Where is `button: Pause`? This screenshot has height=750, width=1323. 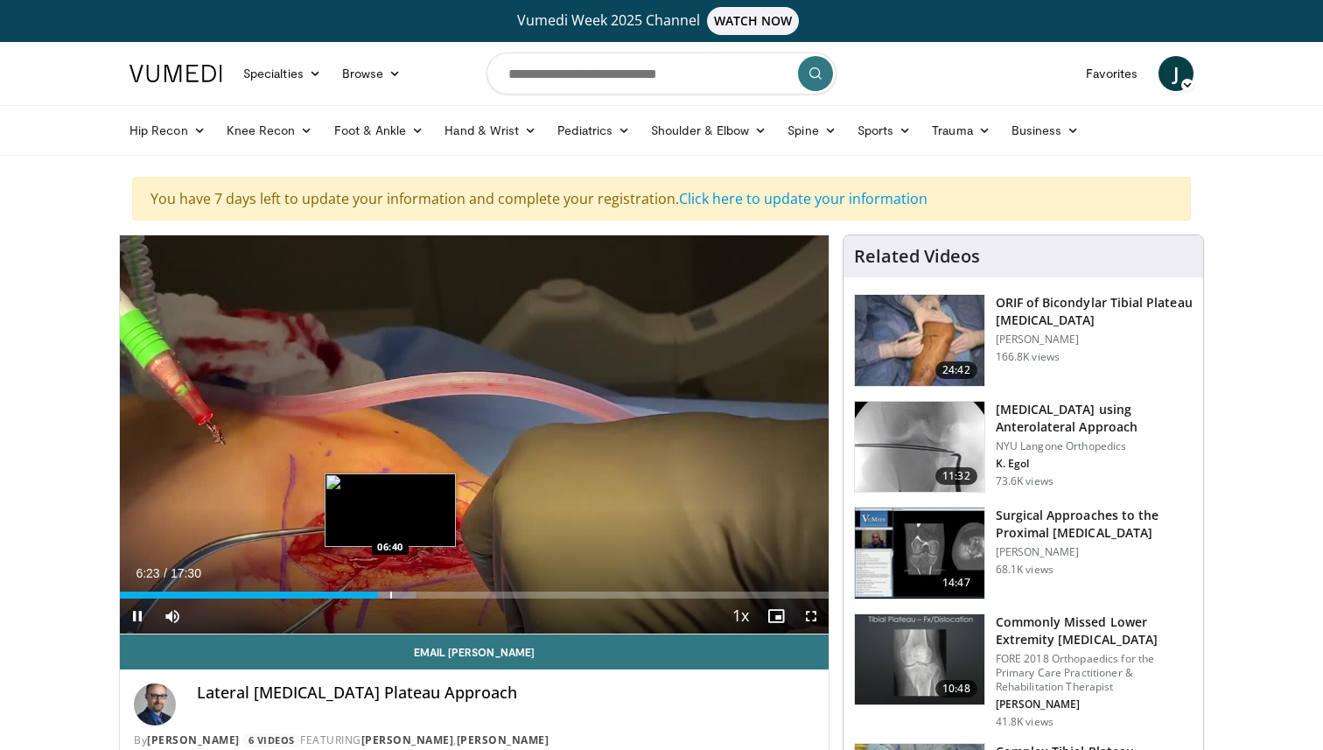
button: Pause is located at coordinates (137, 616).